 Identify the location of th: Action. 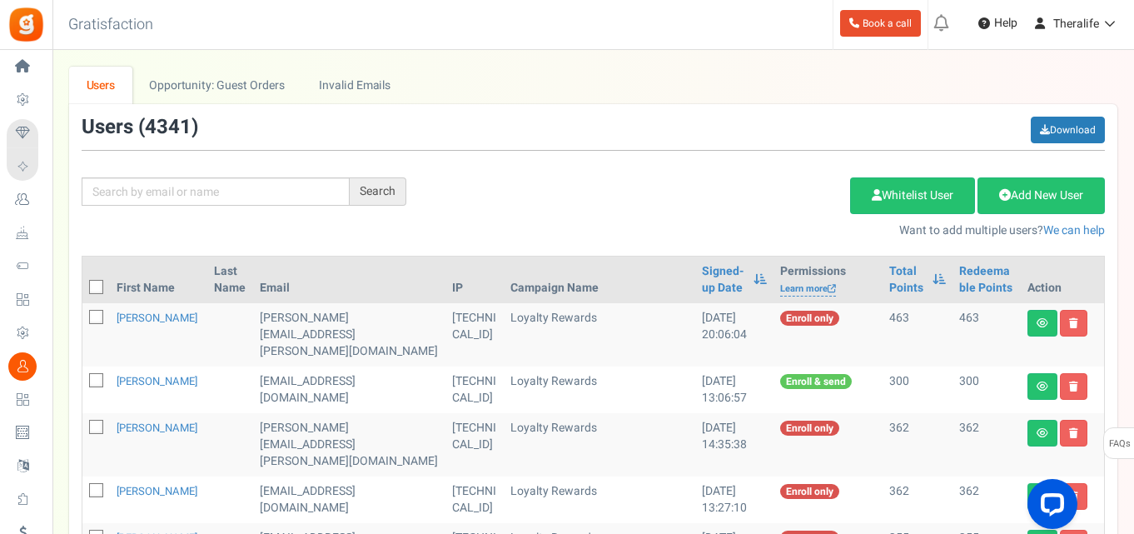
(1063, 280).